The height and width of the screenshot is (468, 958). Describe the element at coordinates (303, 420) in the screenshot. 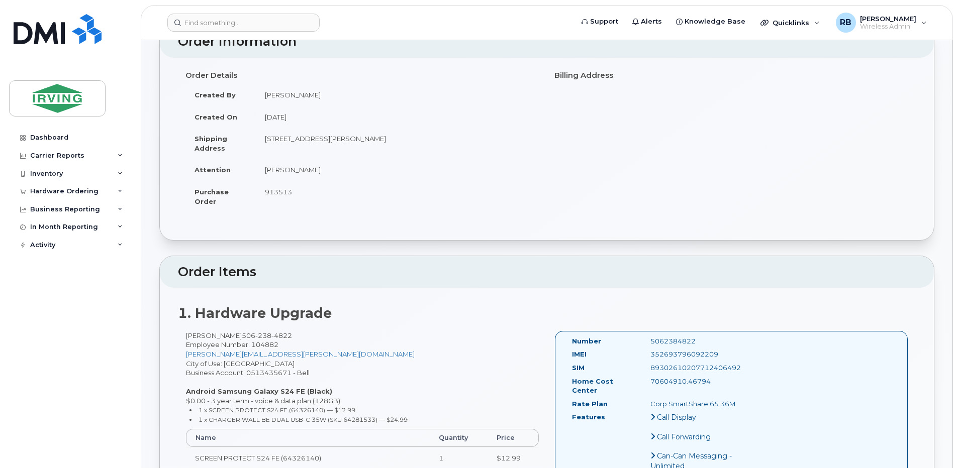

I see `small: 1 x CHARGER WALL BE DUAL USB-C 35W (SKU 64281533) — $24.99` at that location.